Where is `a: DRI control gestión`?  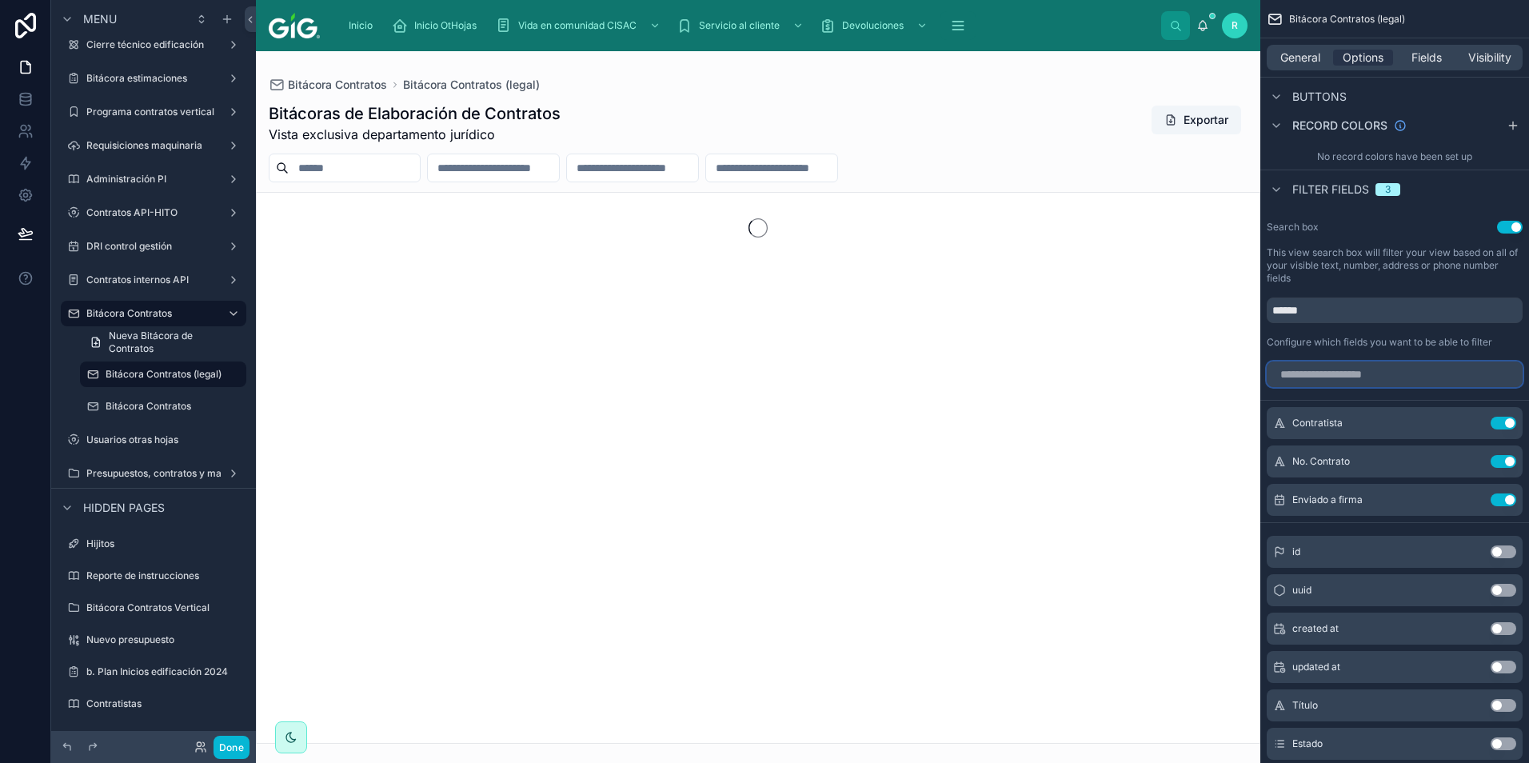 a: DRI control gestión is located at coordinates (154, 246).